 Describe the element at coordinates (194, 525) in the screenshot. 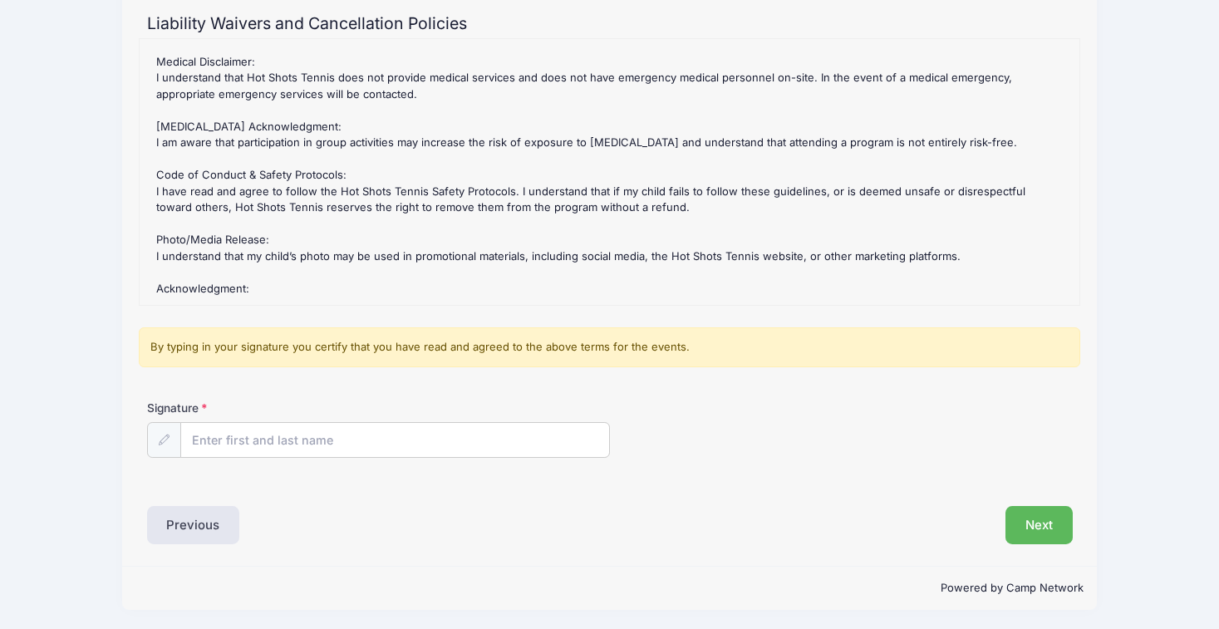

I see `button: Previous` at that location.